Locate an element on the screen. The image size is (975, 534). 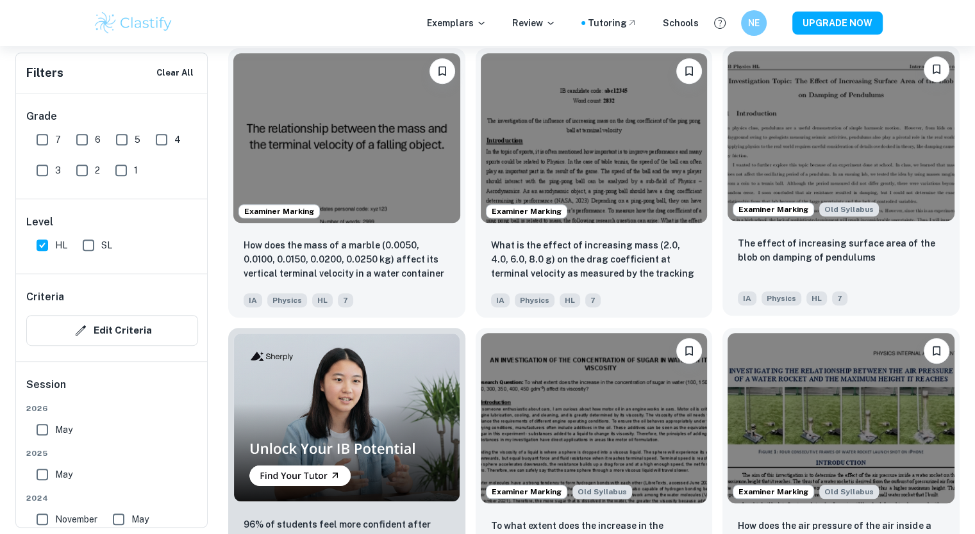
a: Examiner MarkingBookmarkHow does the mass of a marble (0.0050, 0.0100, 0.0150, 0.0200, 0.0250 kg)... is located at coordinates (347, 183).